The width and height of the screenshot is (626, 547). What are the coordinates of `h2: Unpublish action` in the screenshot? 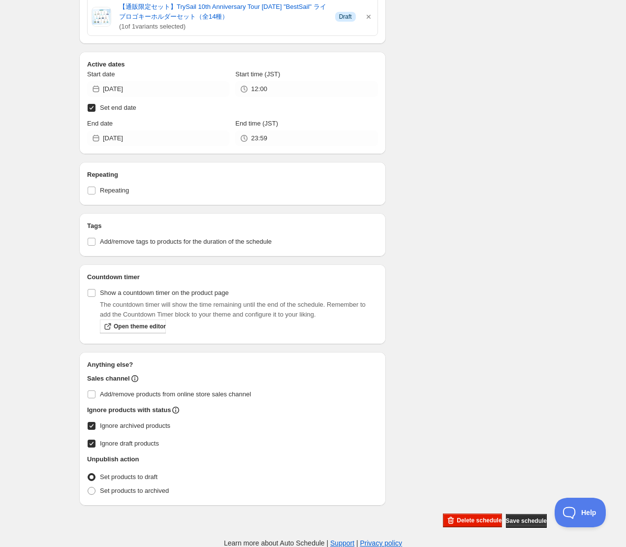 It's located at (113, 460).